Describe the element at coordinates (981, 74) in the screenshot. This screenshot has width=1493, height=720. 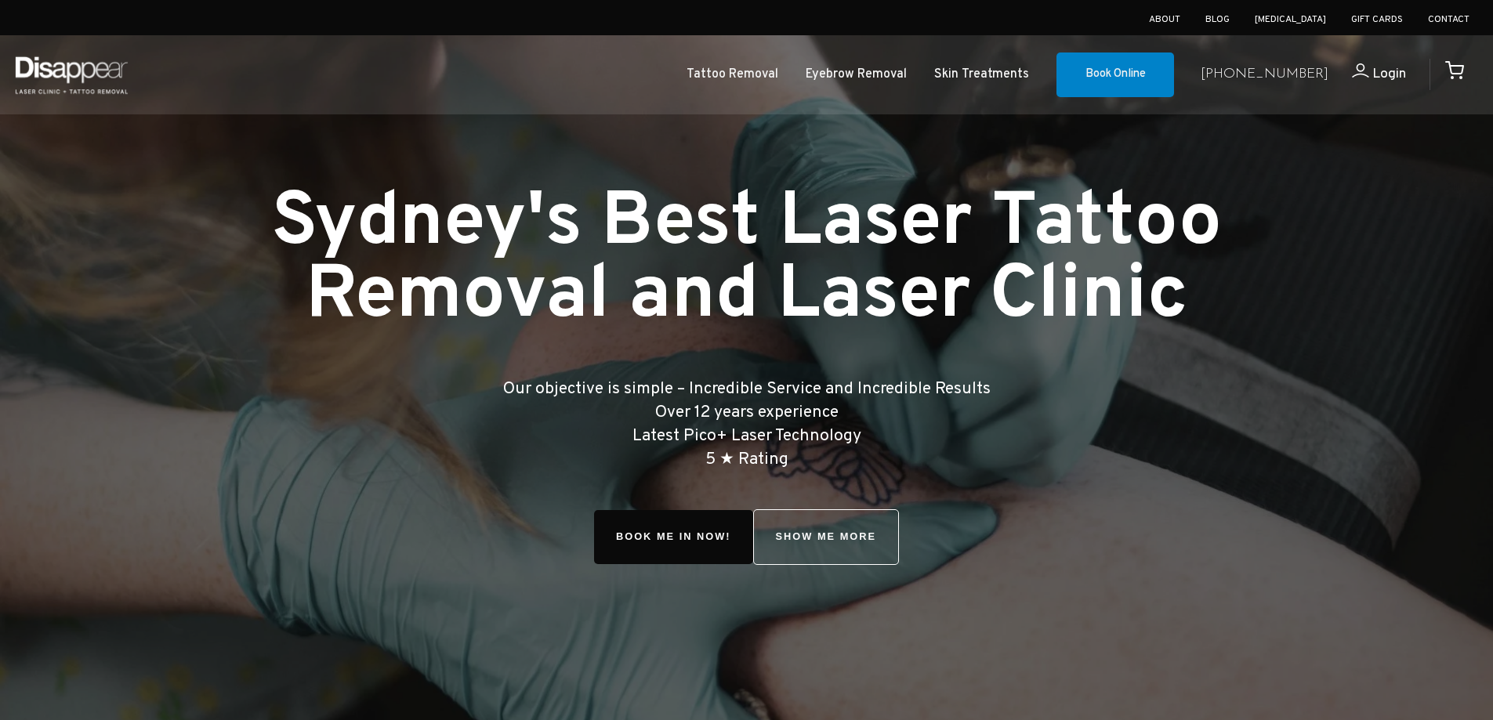
I see `a: Skin Treatments` at that location.